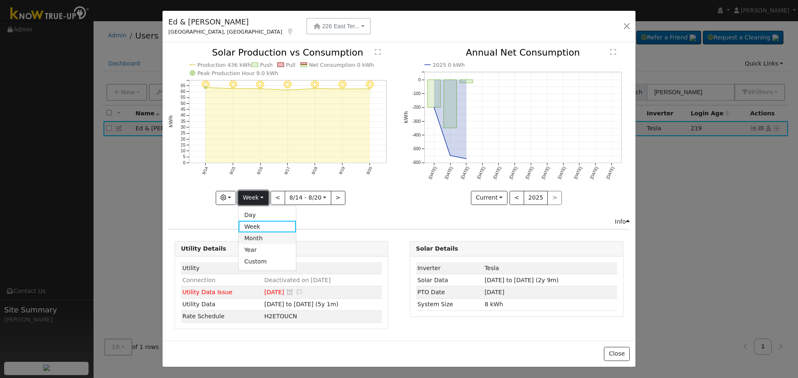 Image resolution: width=798 pixels, height=378 pixels. What do you see at coordinates (183, 133) in the screenshot?
I see `text: 25` at bounding box center [183, 133].